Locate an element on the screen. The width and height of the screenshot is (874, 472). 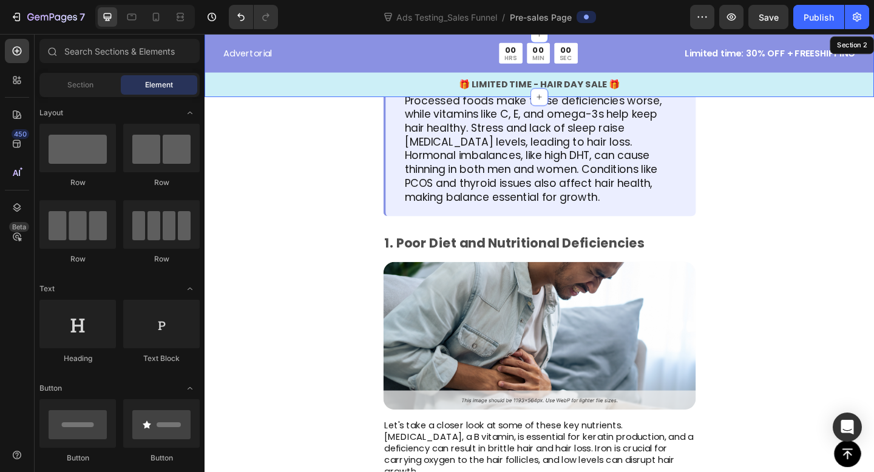
p: 7 is located at coordinates (82, 17).